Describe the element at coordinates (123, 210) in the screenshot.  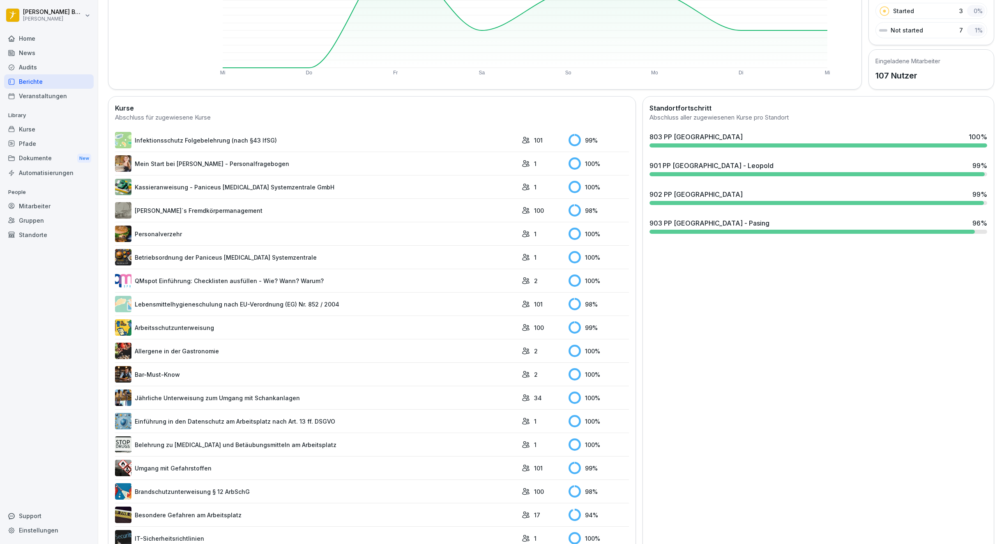
I see `img: ltafy9a5l7o16y10mkzj65ij.png` at that location.